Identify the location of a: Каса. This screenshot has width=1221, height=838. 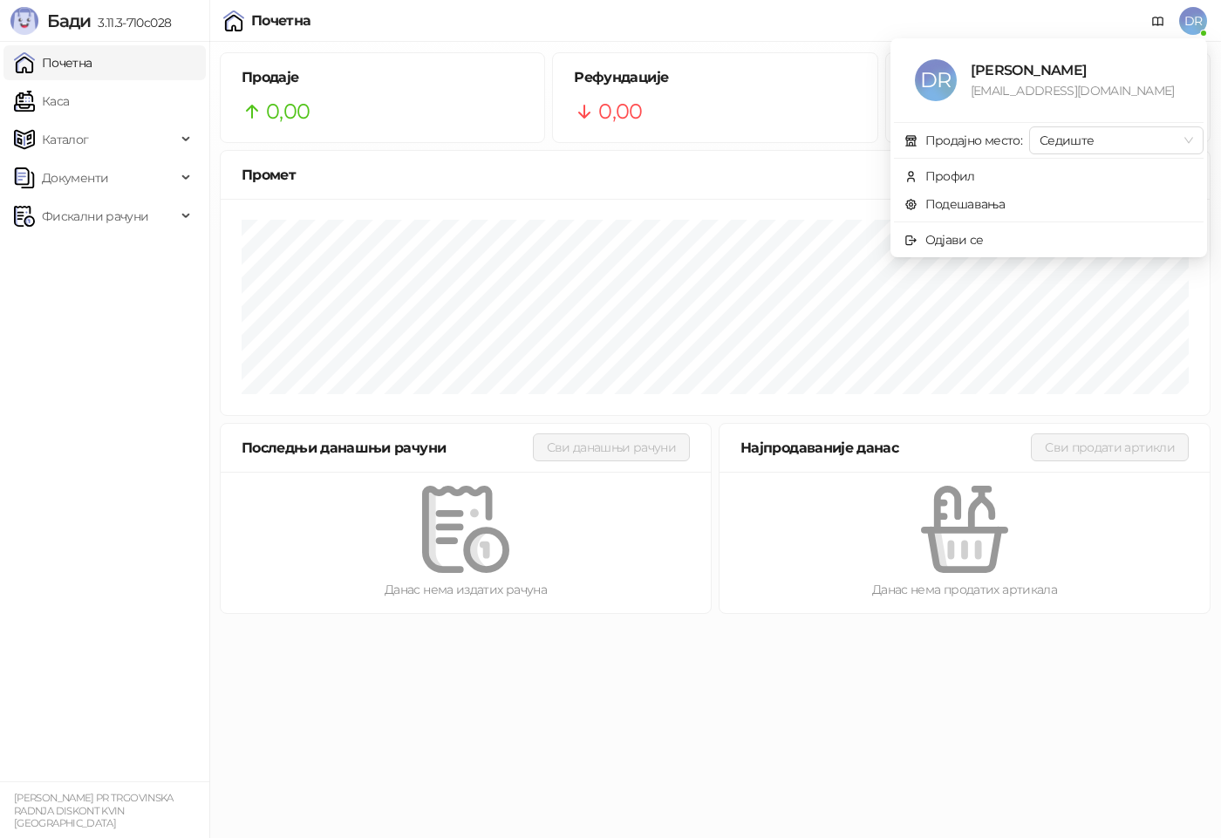
(41, 101).